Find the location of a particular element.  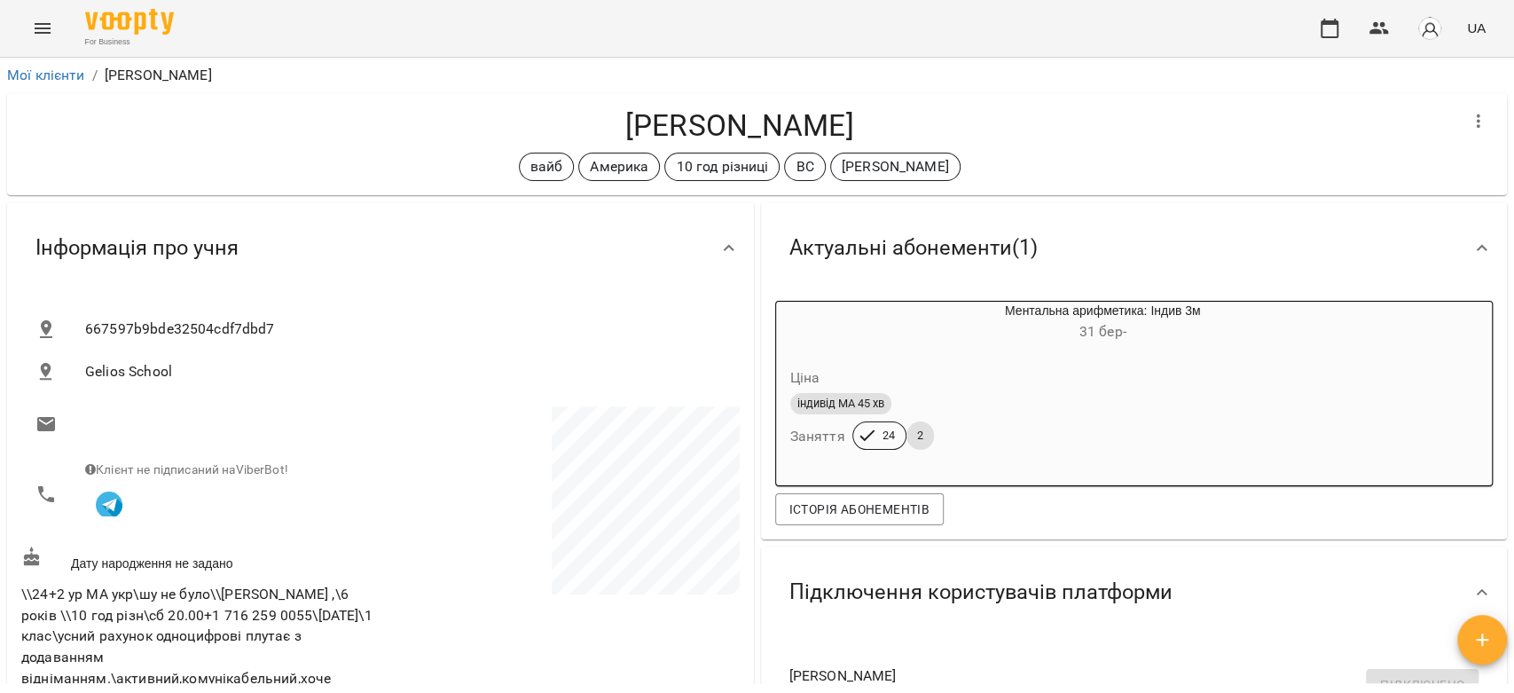

img: Voopty Logo is located at coordinates (129, 21).